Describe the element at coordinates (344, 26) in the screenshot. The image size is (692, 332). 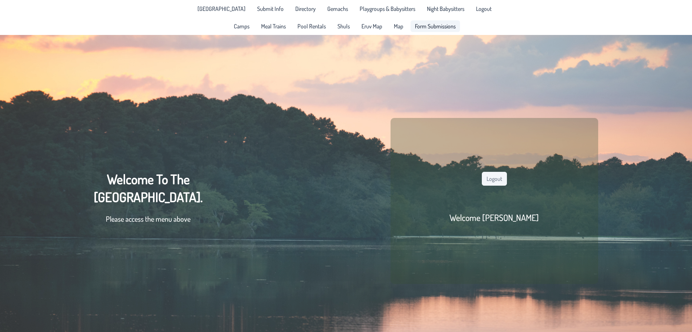
I see `a: Shuls` at that location.